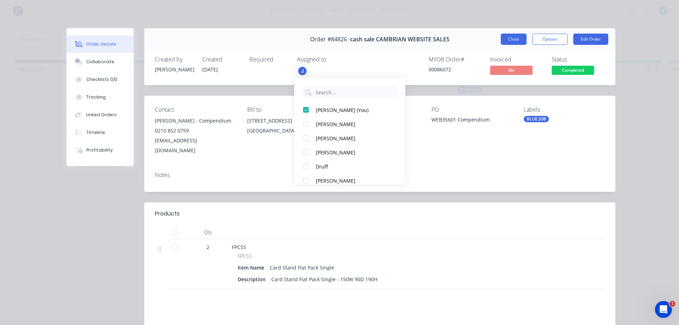 This screenshot has width=679, height=325. I want to click on button: Close, so click(513, 39).